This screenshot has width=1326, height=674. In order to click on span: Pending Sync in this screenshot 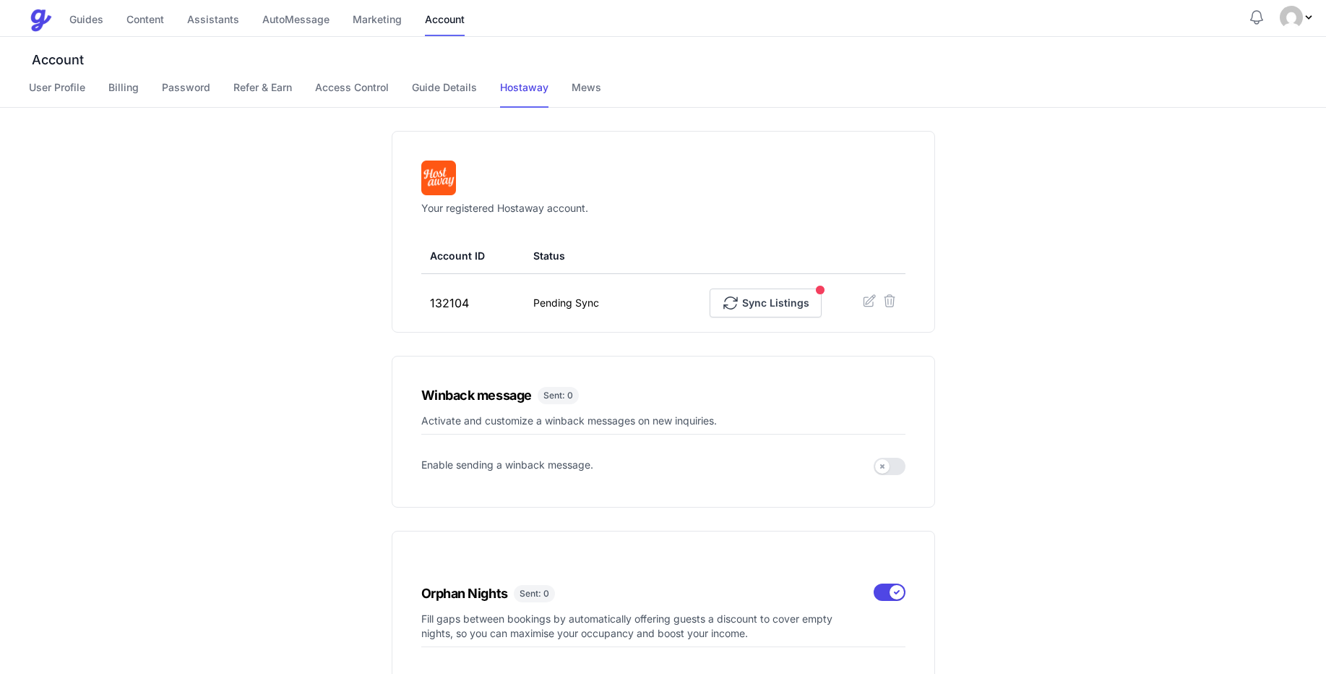, I will do `click(566, 302)`.